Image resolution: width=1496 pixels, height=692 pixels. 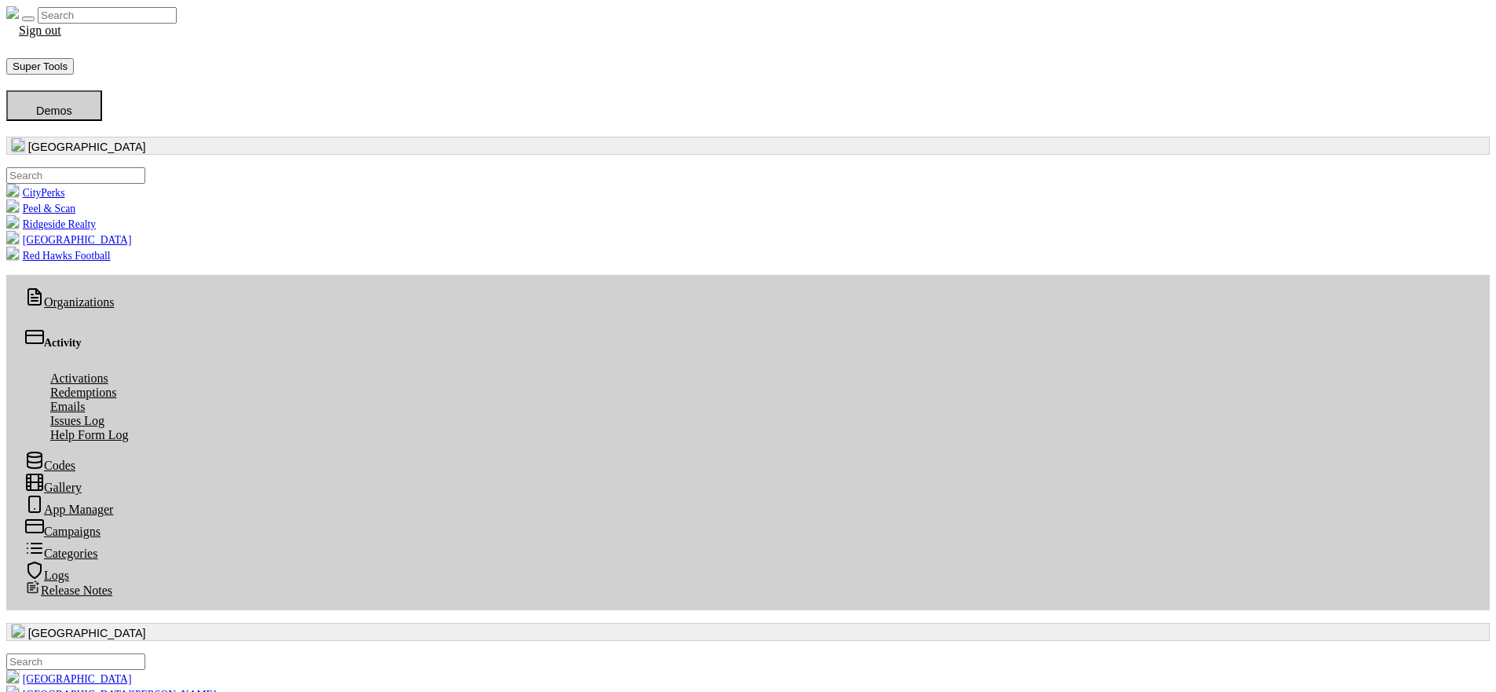 I want to click on a: Peel & Scan, so click(x=41, y=208).